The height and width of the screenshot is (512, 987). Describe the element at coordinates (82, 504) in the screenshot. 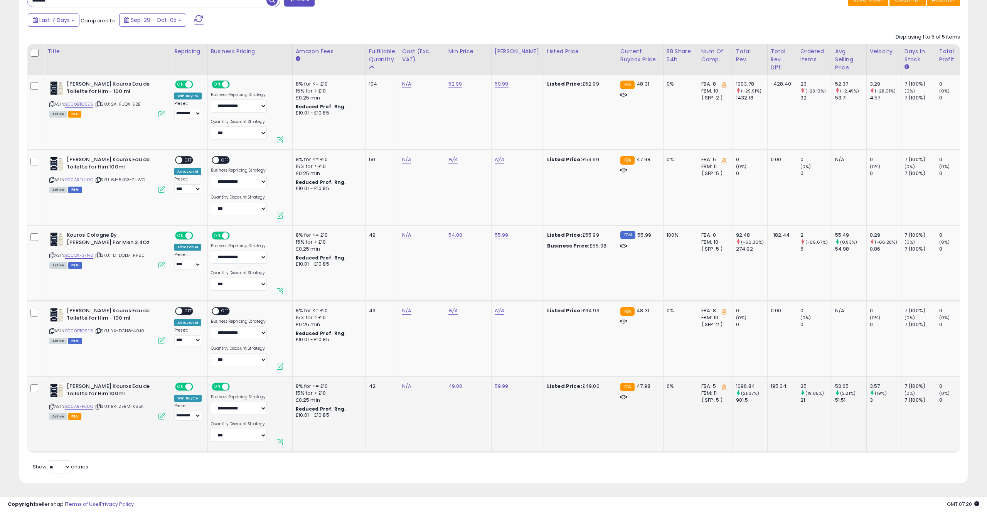

I see `a: Terms of Use` at that location.